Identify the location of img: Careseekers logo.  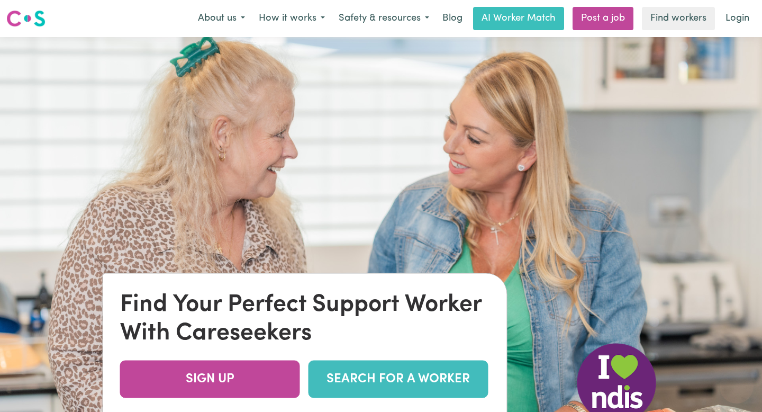
(26, 19).